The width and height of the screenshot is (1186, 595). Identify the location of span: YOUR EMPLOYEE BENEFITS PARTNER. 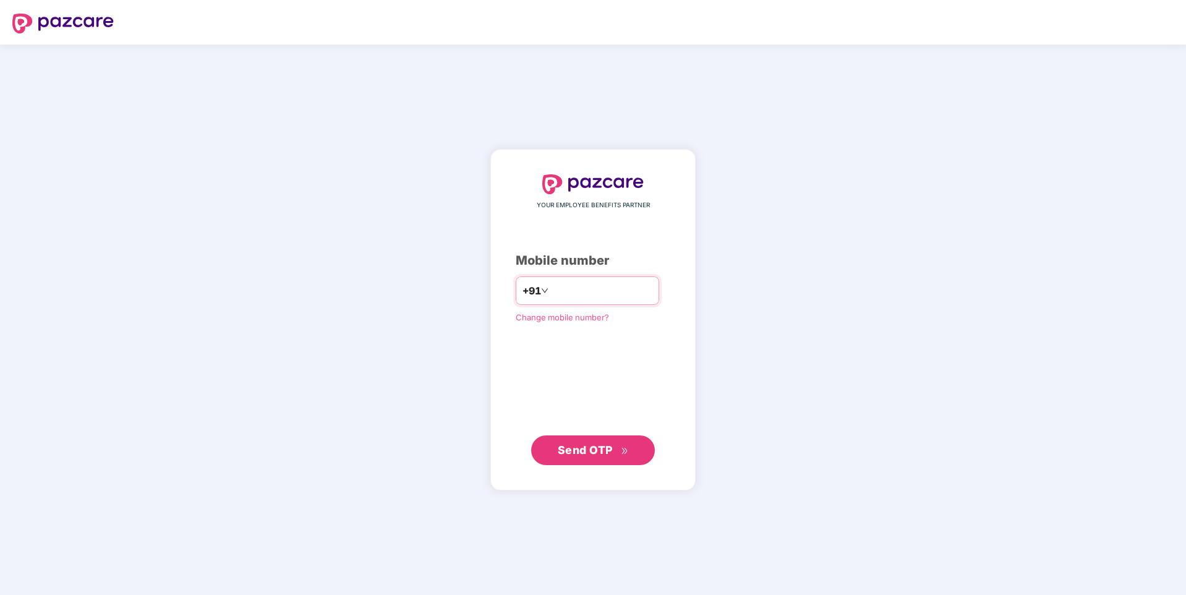
(593, 205).